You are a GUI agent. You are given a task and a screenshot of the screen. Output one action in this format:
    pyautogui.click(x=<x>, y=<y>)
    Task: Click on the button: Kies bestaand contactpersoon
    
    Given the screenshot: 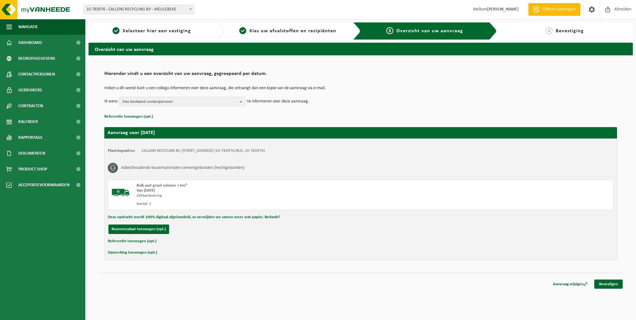 What is the action you would take?
    pyautogui.click(x=182, y=101)
    